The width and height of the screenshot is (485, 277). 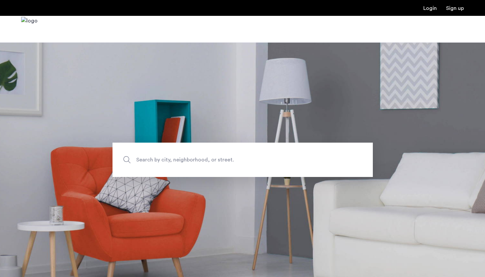 I want to click on img: logo, so click(x=29, y=29).